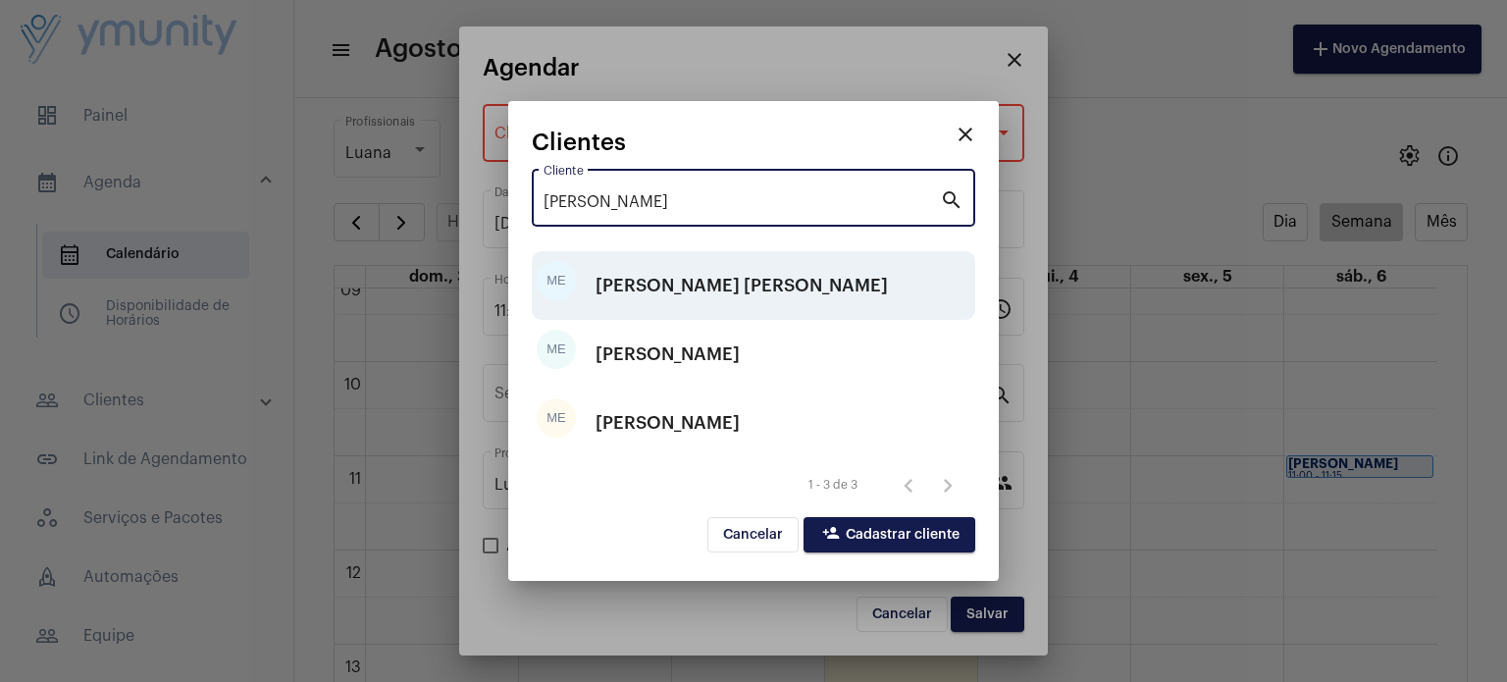 The height and width of the screenshot is (682, 1507). Describe the element at coordinates (966, 134) in the screenshot. I see `mat-icon: close` at that location.